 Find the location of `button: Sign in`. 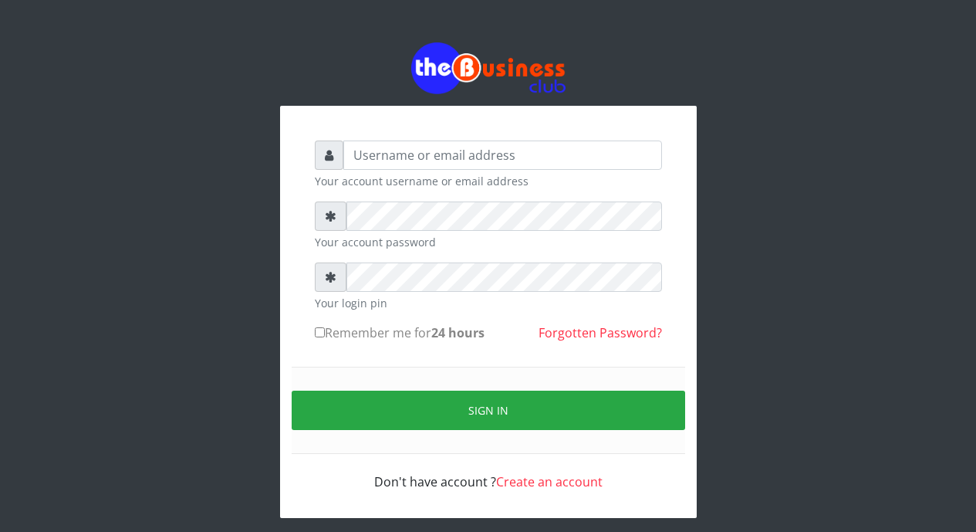

button: Sign in is located at coordinates (489, 410).